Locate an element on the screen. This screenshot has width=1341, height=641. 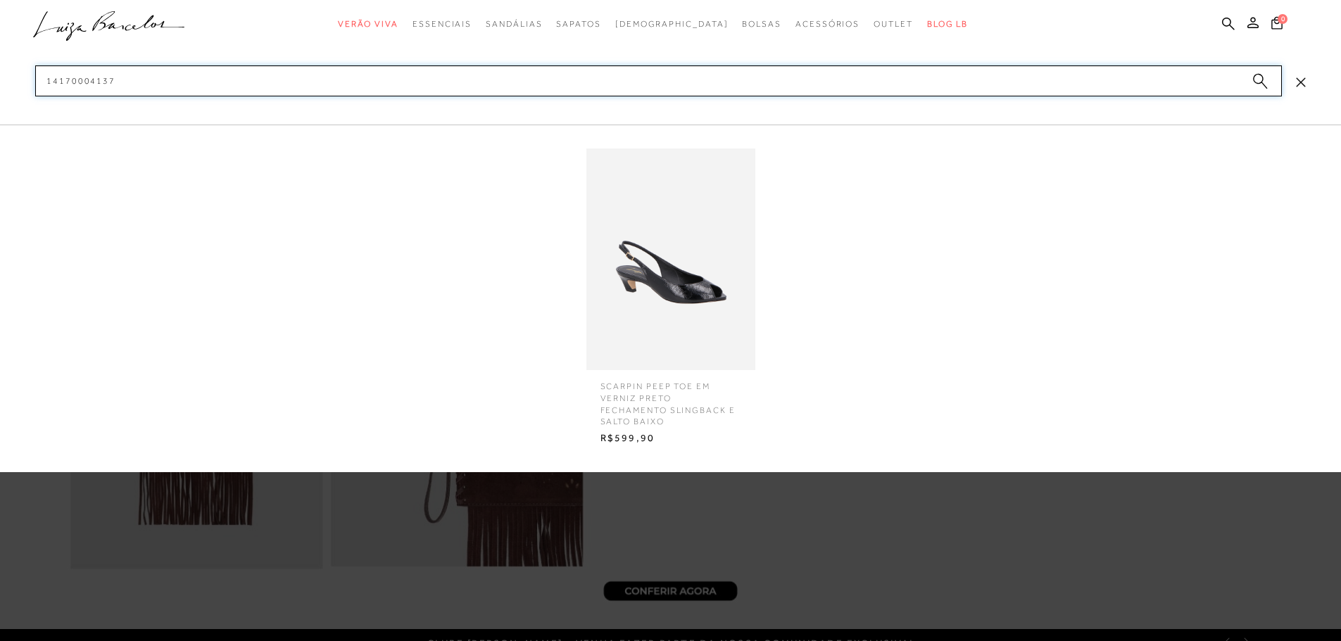
a: BLOG LB is located at coordinates (947, 24).